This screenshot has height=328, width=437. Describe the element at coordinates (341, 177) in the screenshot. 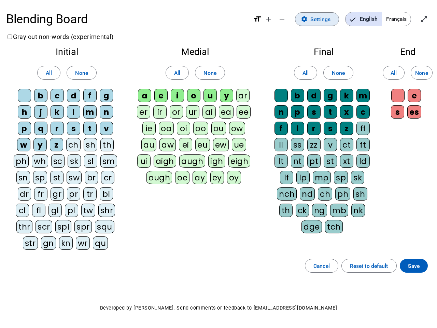

I see `div: sp` at that location.